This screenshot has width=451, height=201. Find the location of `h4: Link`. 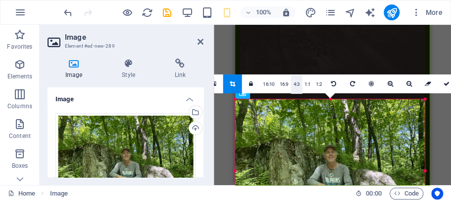

h4: Link is located at coordinates (180, 69).